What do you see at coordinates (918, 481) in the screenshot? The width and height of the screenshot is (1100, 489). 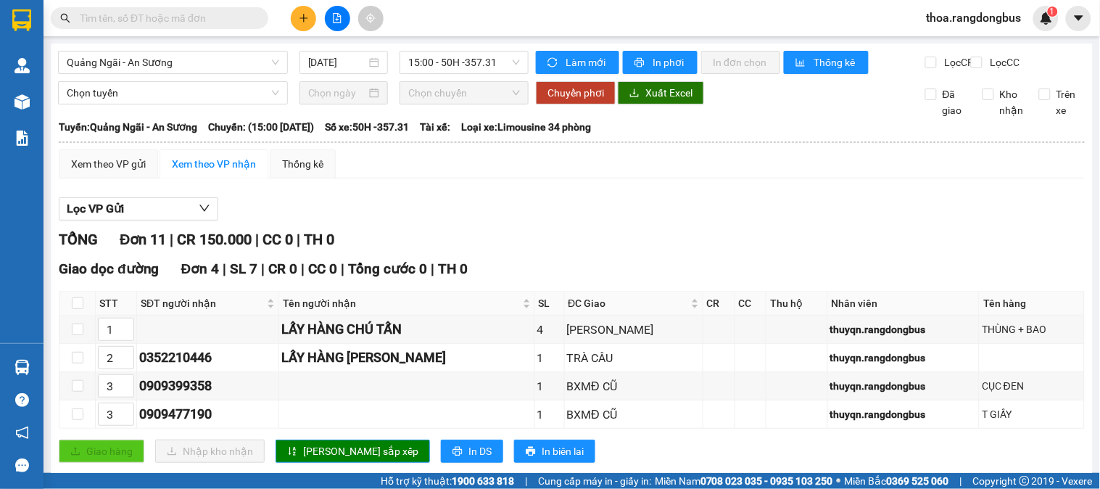 I see `strong: 0369 525 060` at bounding box center [918, 481].